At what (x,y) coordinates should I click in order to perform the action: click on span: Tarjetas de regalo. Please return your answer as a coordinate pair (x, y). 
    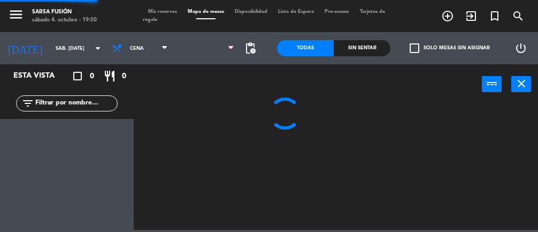
    Looking at the image, I should click on (264, 16).